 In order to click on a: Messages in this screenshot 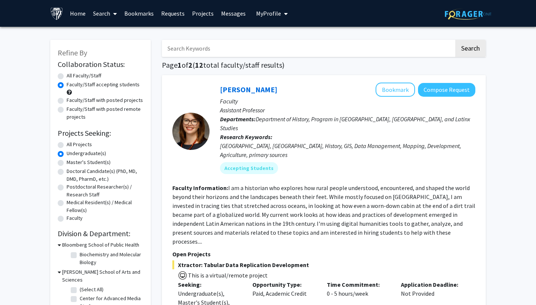, I will do `click(233, 13)`.